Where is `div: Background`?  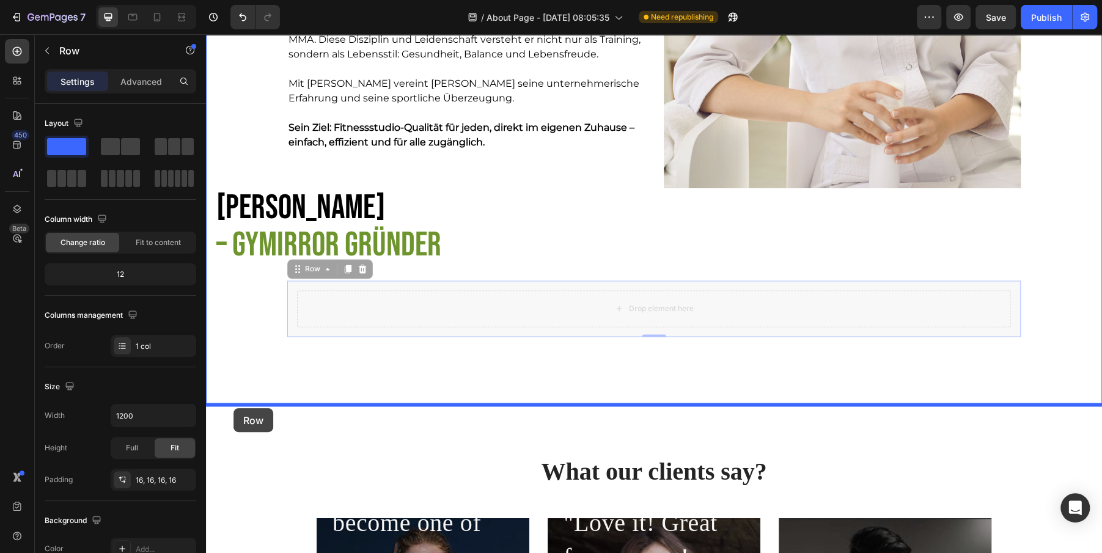
div: Background is located at coordinates (74, 521).